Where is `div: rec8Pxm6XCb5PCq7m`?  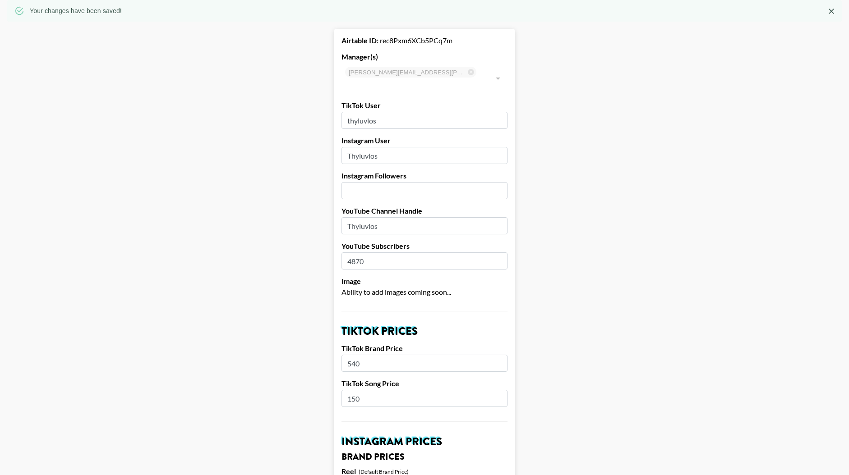 div: rec8Pxm6XCb5PCq7m is located at coordinates (424, 41).